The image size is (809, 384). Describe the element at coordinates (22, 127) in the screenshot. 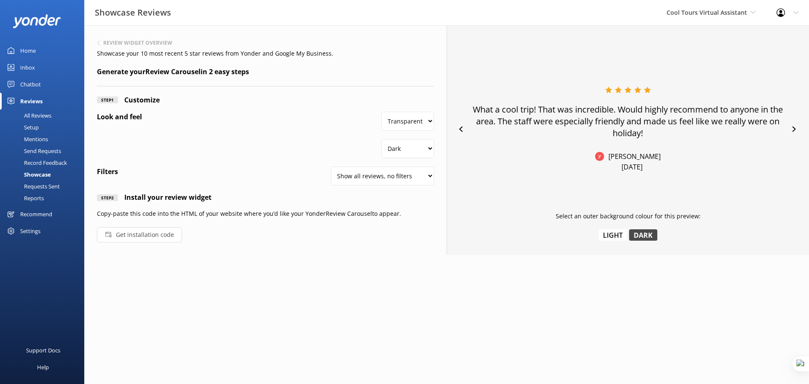

I see `div: Setup` at that location.